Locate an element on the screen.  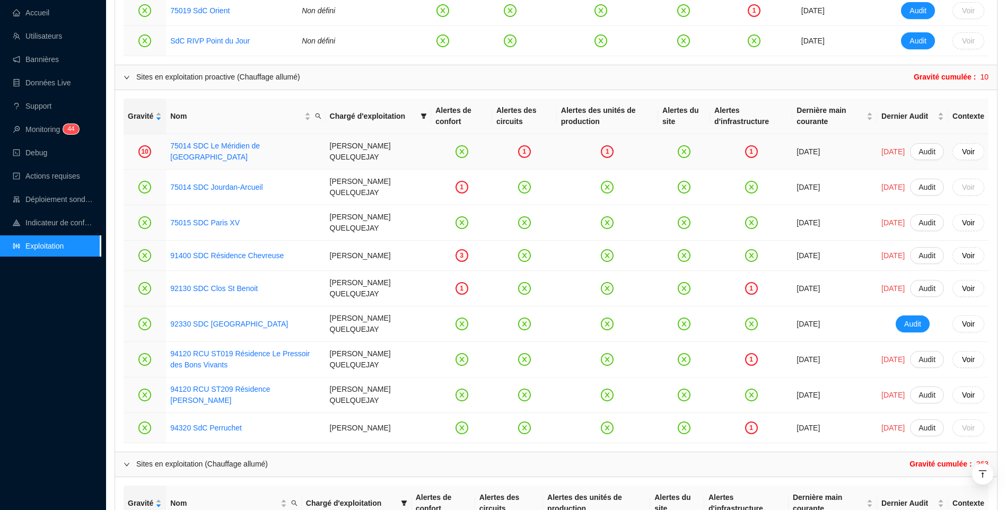
span: Gravité cumulée : is located at coordinates (940, 464).